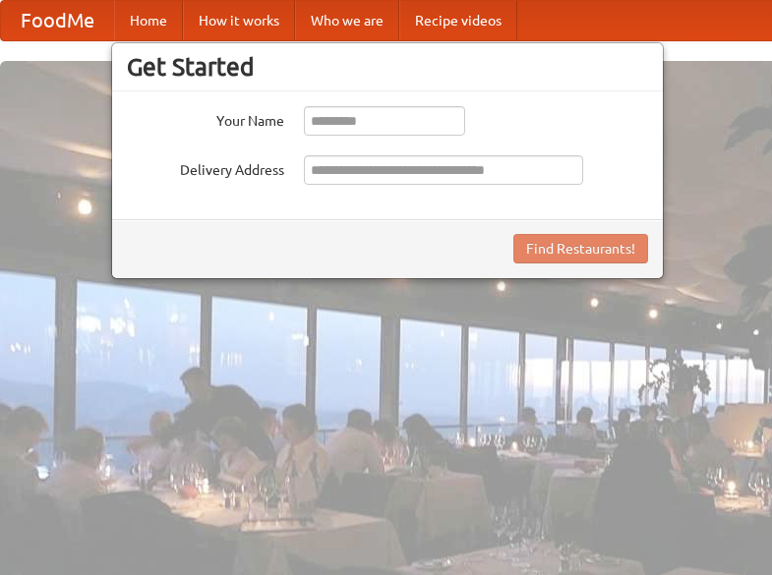 This screenshot has width=772, height=575. I want to click on h3: Get Started, so click(388, 67).